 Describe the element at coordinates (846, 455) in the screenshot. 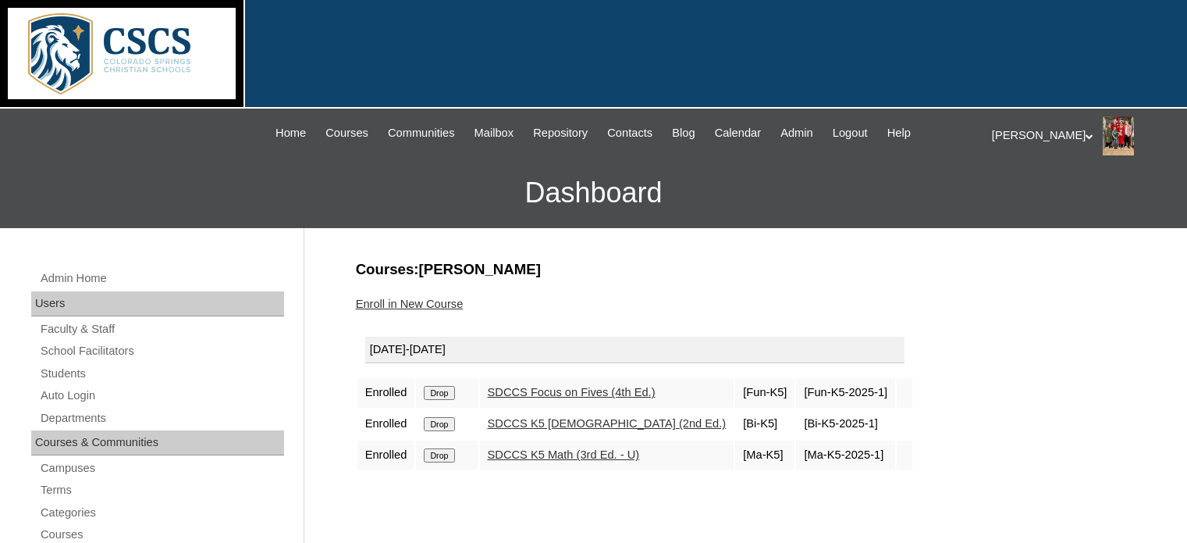

I see `td: [Ma-K5-2025-1]` at that location.